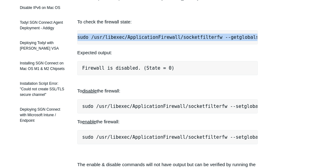  I want to click on span: enable, so click(89, 122).